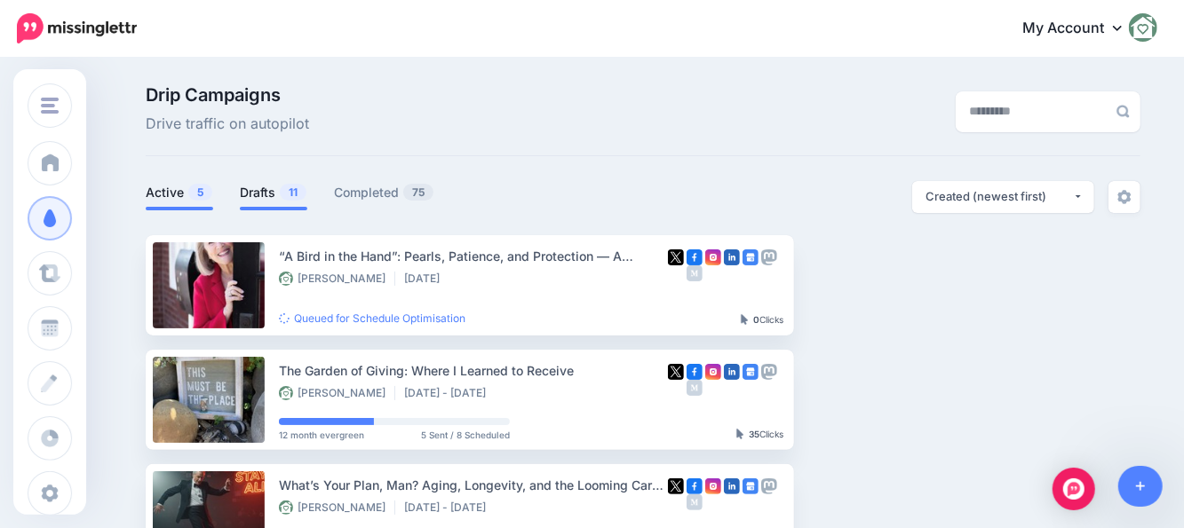 The image size is (1184, 528). What do you see at coordinates (227, 124) in the screenshot?
I see `span: Drive traffic on autopilot` at bounding box center [227, 124].